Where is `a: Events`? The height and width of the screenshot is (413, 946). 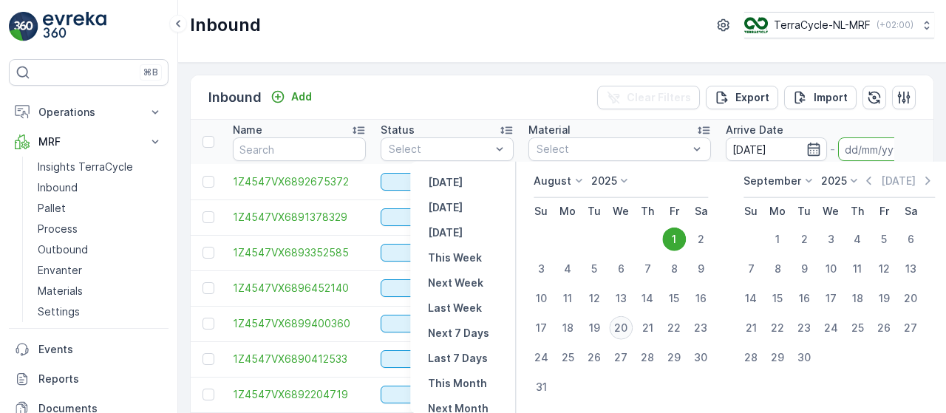 a: Events is located at coordinates (89, 350).